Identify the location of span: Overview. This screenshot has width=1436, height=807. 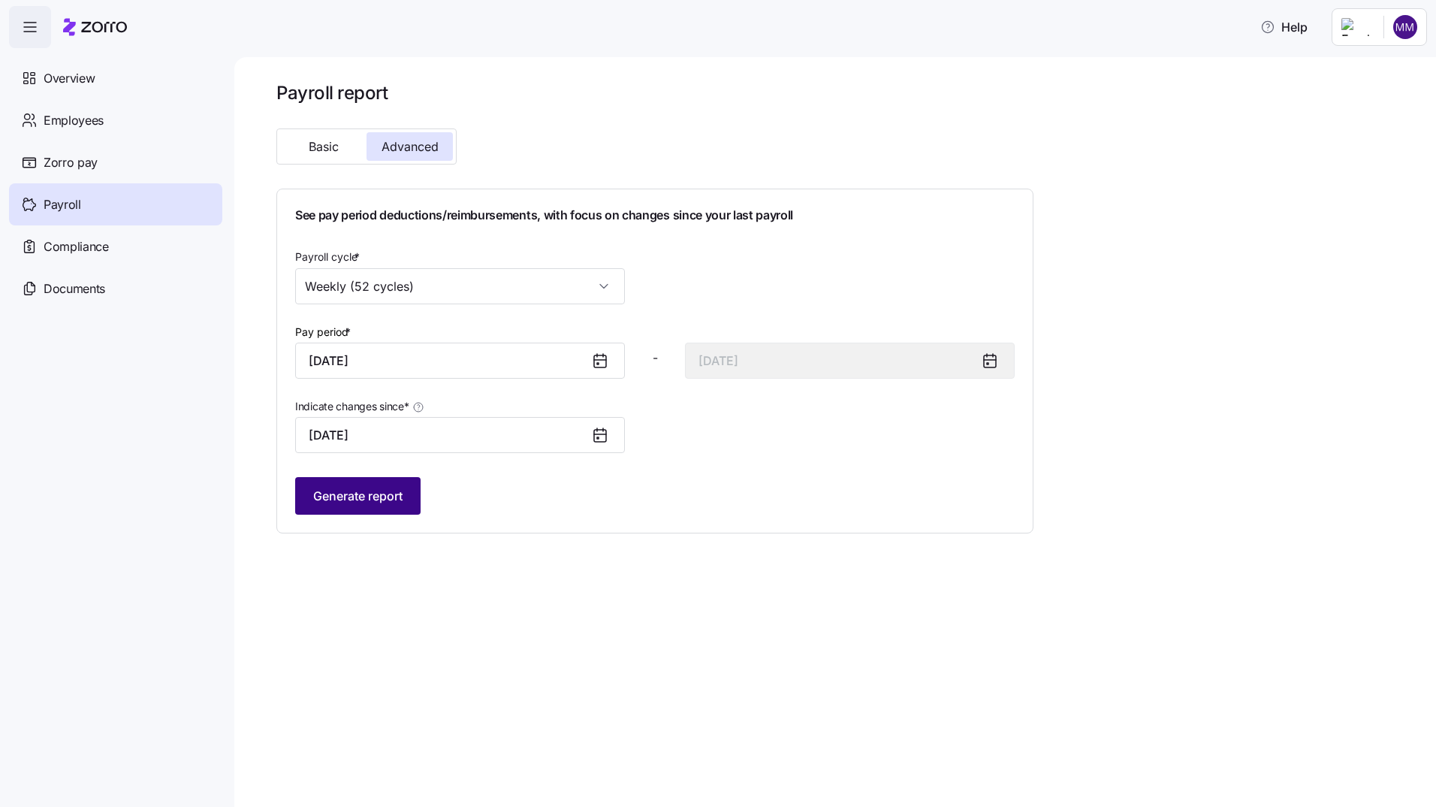
(69, 78).